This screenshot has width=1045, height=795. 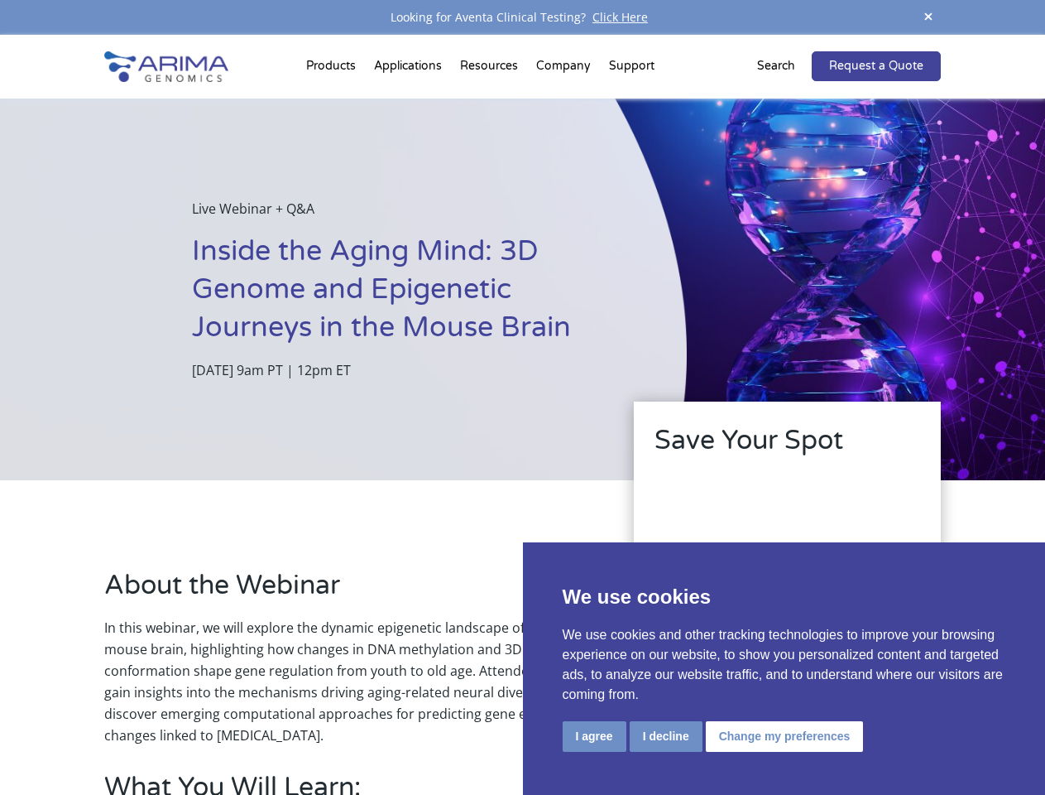 What do you see at coordinates (522, 17) in the screenshot?
I see `div: Looking for Aventa Clinical Testing?` at bounding box center [522, 17].